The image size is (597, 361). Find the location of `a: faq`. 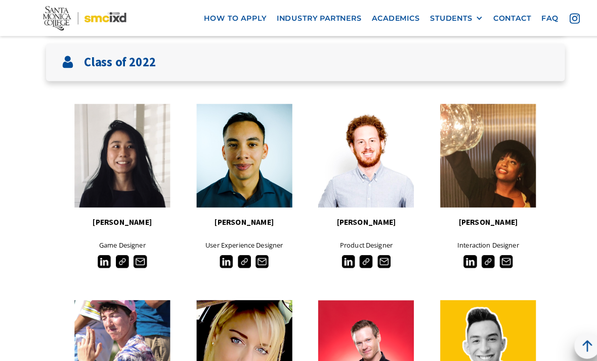

a: faq is located at coordinates (538, 18).